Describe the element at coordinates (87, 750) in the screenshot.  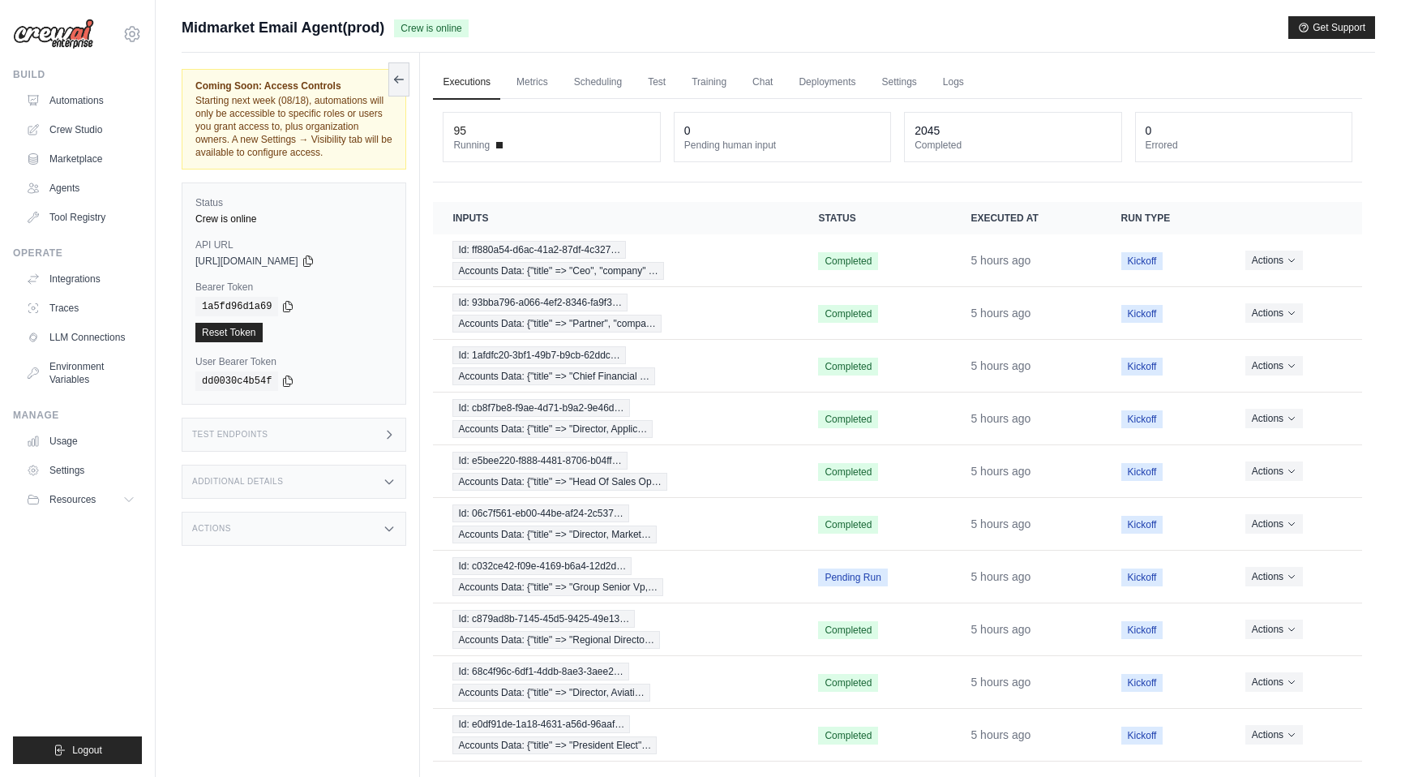
I see `span: Logout` at that location.